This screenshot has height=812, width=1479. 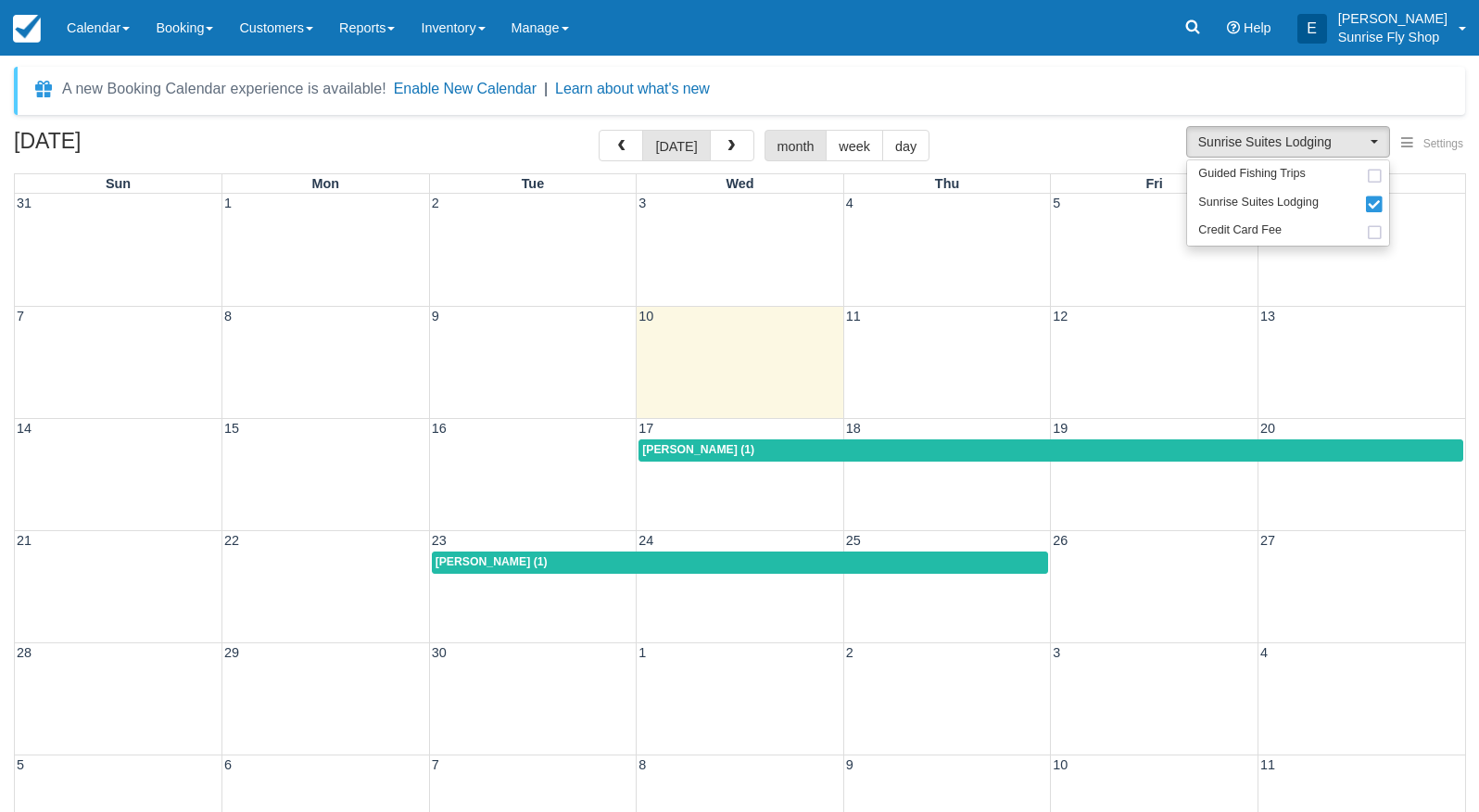 I want to click on div: A new Booking Calendar experience is available!, so click(x=224, y=89).